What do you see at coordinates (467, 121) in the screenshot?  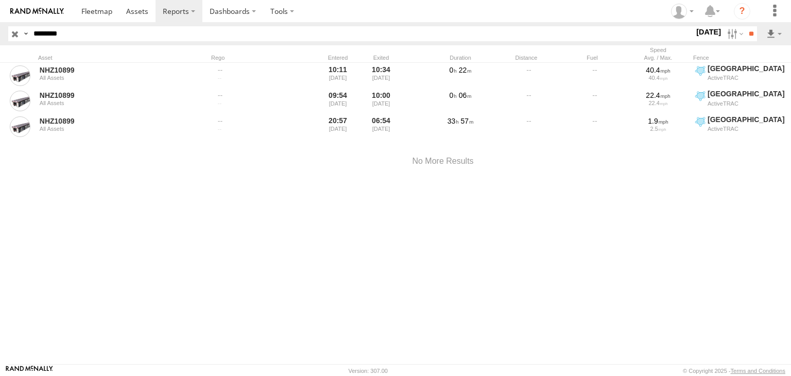 I see `span: 57` at bounding box center [467, 121].